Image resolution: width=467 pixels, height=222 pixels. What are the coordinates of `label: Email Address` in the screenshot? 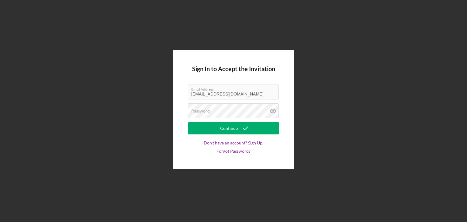 It's located at (235, 88).